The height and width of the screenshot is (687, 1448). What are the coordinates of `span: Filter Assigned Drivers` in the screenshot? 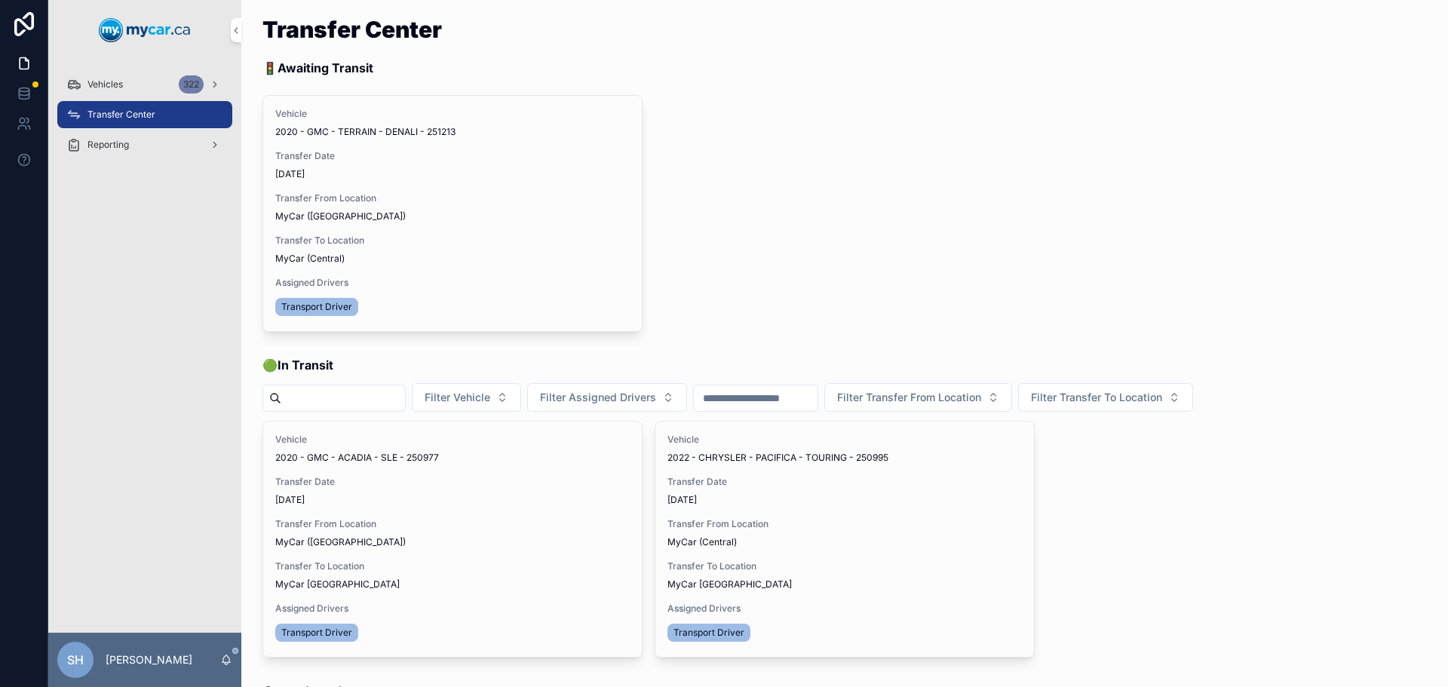 It's located at (598, 397).